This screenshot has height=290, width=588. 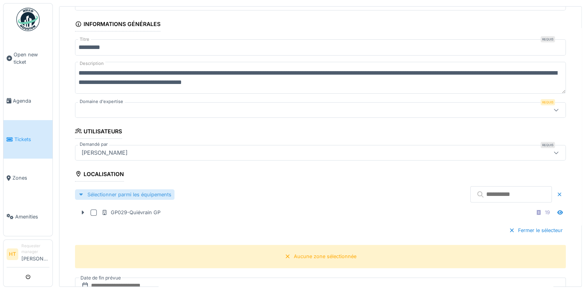 What do you see at coordinates (32, 139) in the screenshot?
I see `span: Tickets` at bounding box center [32, 139].